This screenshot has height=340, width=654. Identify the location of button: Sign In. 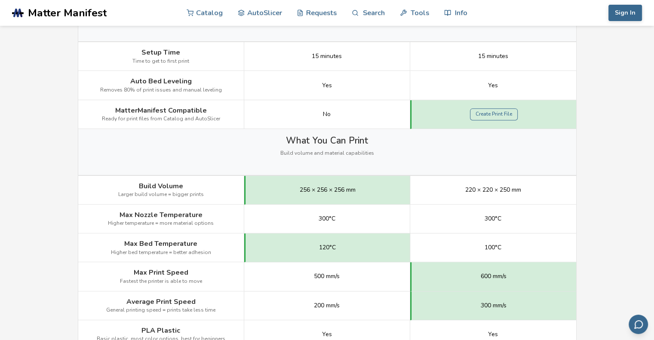
(625, 13).